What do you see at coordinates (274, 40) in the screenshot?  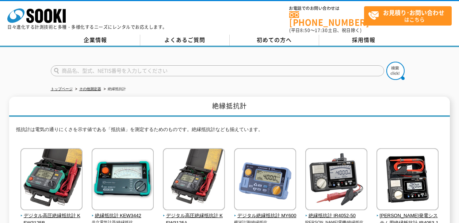 I see `a: 初めての方へ` at bounding box center [274, 40].